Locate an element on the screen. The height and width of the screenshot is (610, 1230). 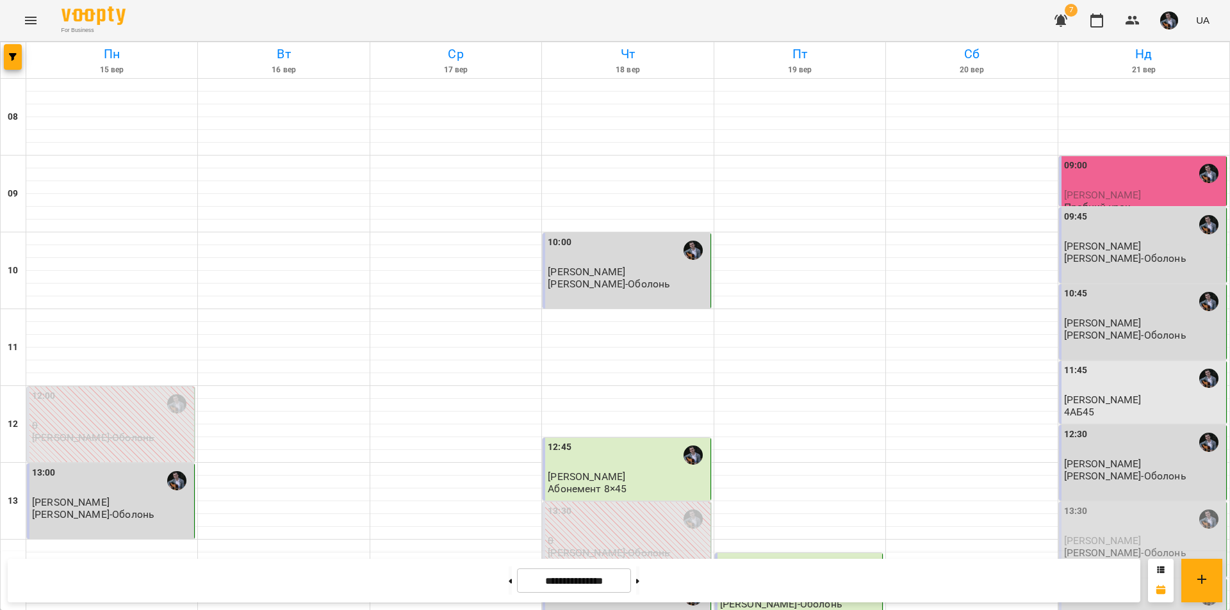
h6: 17 вер is located at coordinates (455, 70).